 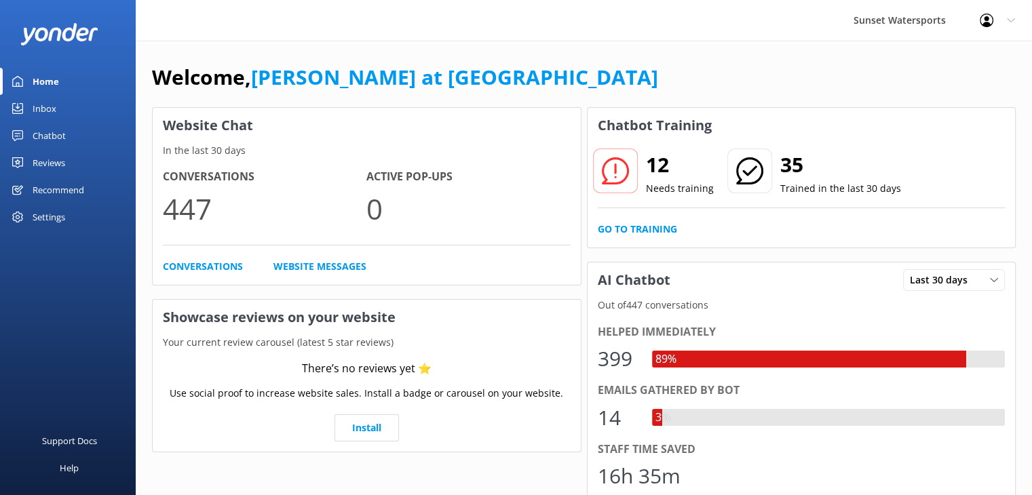 I want to click on h3: AI Chatbot, so click(x=634, y=280).